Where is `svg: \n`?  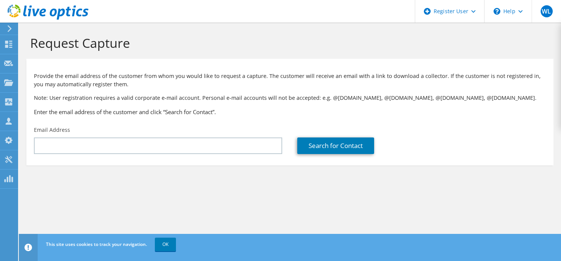 svg: \n is located at coordinates (497, 11).